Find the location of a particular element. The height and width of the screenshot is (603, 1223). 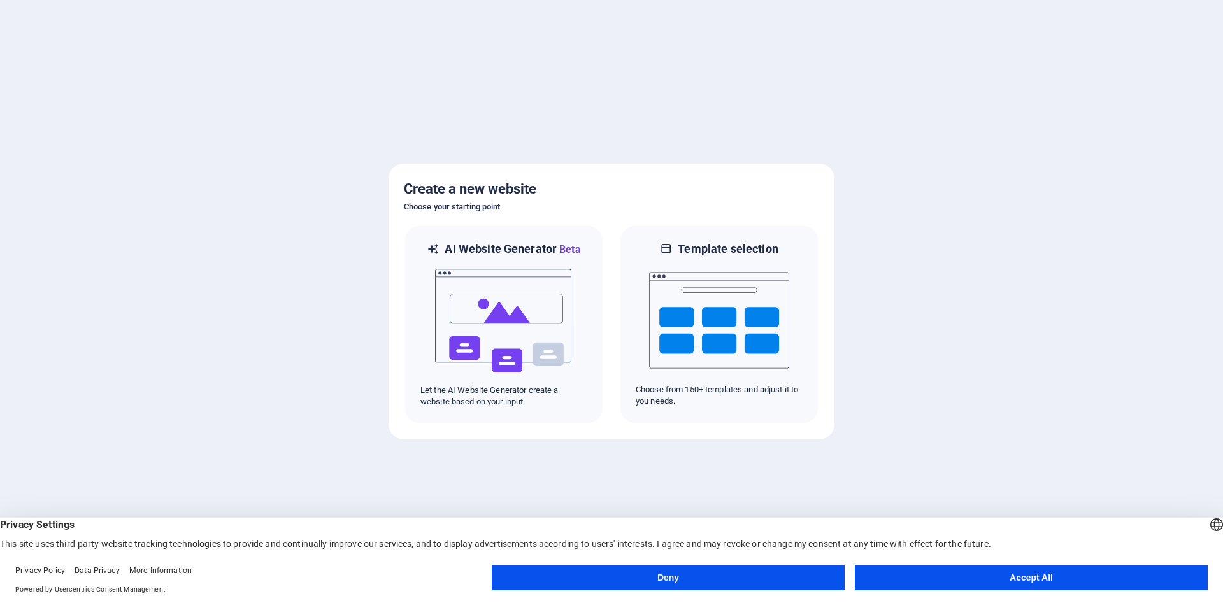

p: Let the AI Website Generator create a website based on your input. is located at coordinates (504, 396).